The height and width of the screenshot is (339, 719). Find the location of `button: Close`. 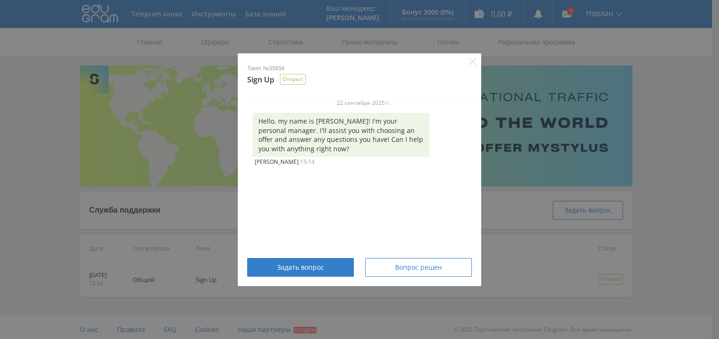

button: Close is located at coordinates (473, 62).